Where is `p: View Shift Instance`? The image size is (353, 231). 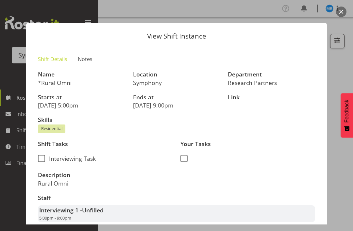 p: View Shift Instance is located at coordinates (176, 36).